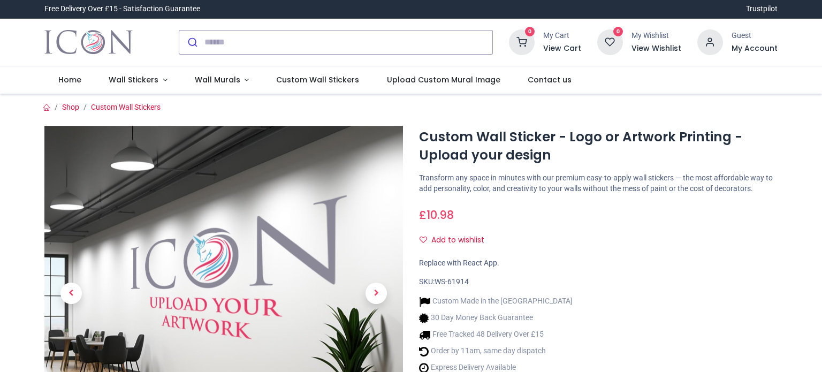 The image size is (822, 372). I want to click on img: Icon Wall Stickers, so click(88, 42).